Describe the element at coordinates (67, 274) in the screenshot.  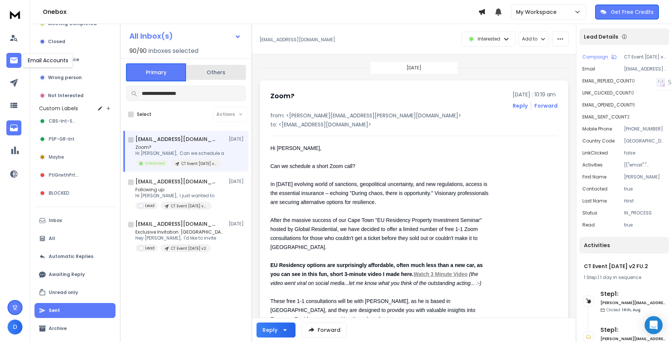
I see `p: Awaiting Reply` at that location.